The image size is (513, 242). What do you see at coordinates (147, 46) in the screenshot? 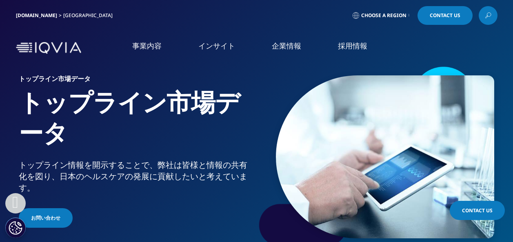
I see `a: 事業内容` at bounding box center [147, 46].